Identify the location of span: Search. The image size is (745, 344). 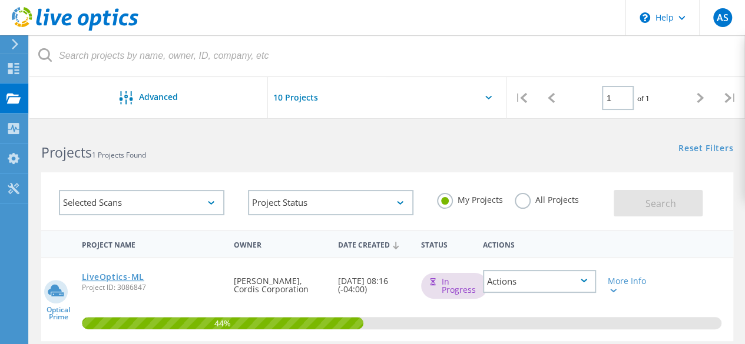
(660, 204).